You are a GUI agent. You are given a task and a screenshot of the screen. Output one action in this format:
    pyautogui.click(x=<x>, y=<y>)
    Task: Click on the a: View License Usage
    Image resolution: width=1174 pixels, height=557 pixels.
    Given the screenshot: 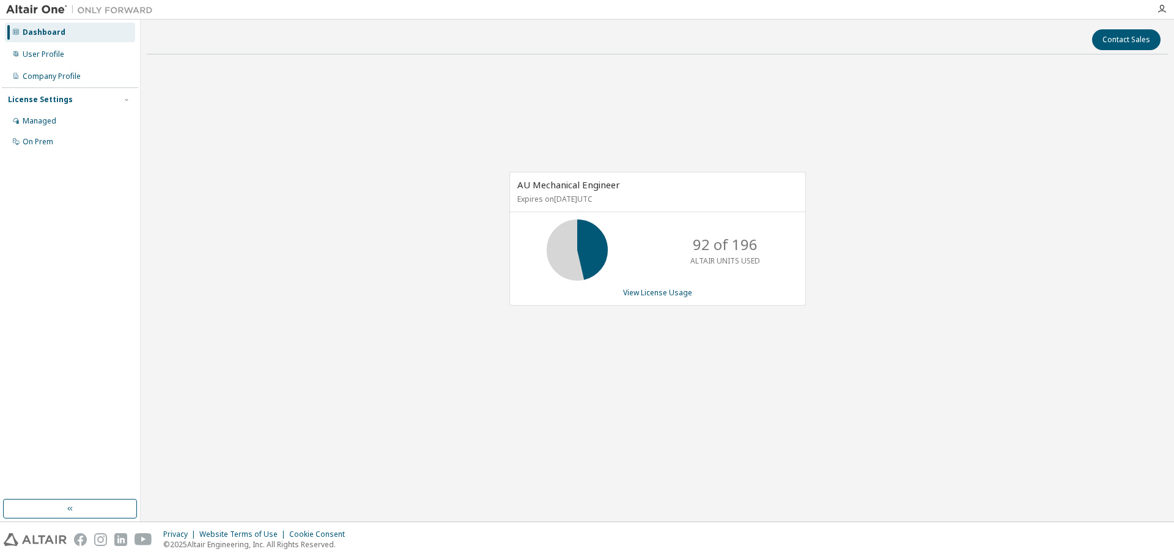 What is the action you would take?
    pyautogui.click(x=657, y=292)
    